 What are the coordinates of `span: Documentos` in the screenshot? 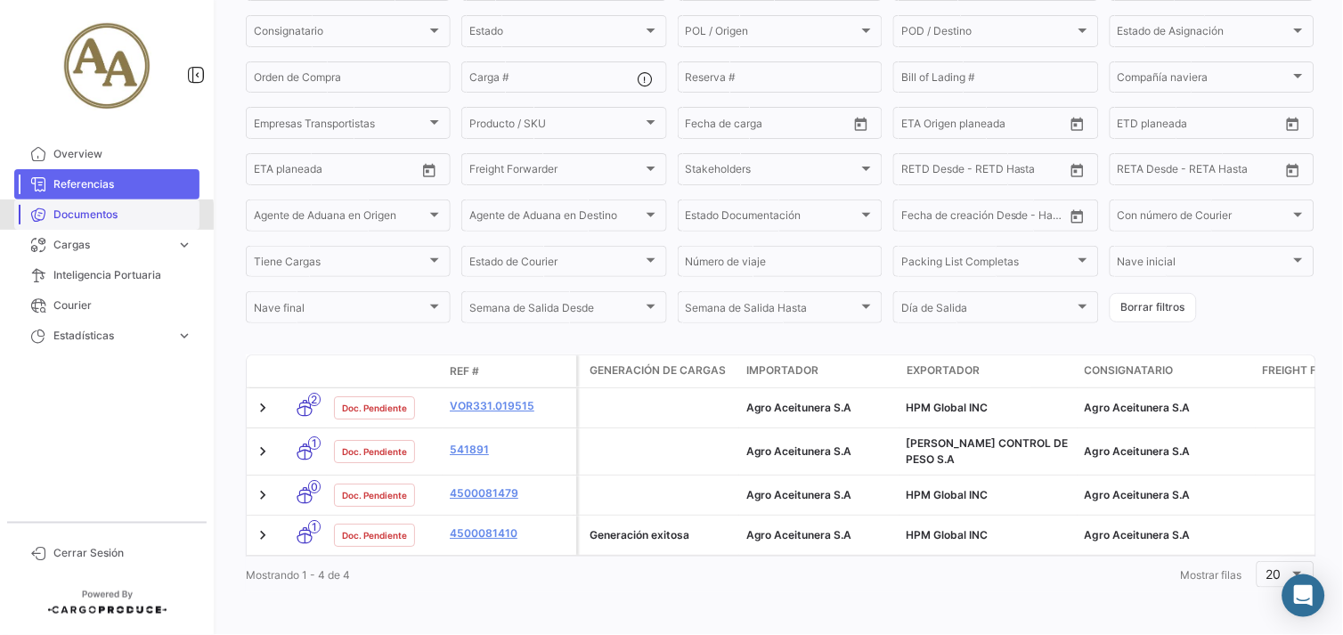 It's located at (123, 215).